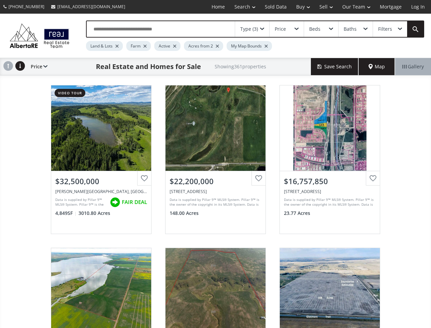 This screenshot has width=431, height=328. I want to click on h1: Real Estate and Homes for Sale, so click(149, 67).